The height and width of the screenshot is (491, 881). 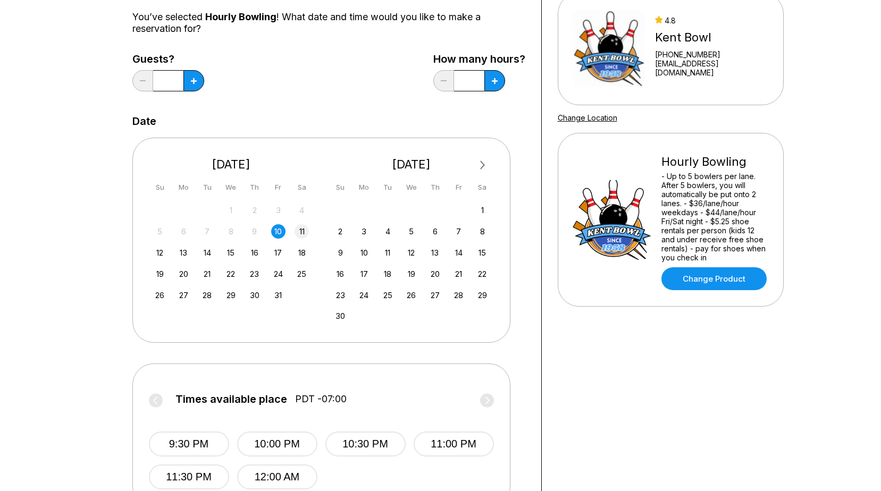 What do you see at coordinates (189, 477) in the screenshot?
I see `button: 11:30 PM` at bounding box center [189, 477].